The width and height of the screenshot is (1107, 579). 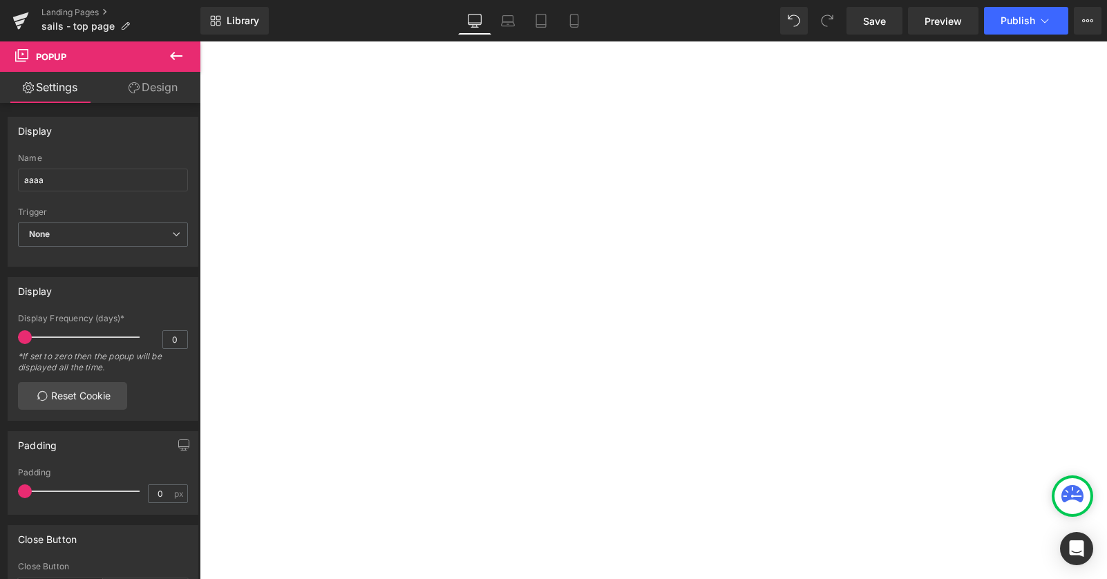 What do you see at coordinates (234, 21) in the screenshot?
I see `a: New Library` at bounding box center [234, 21].